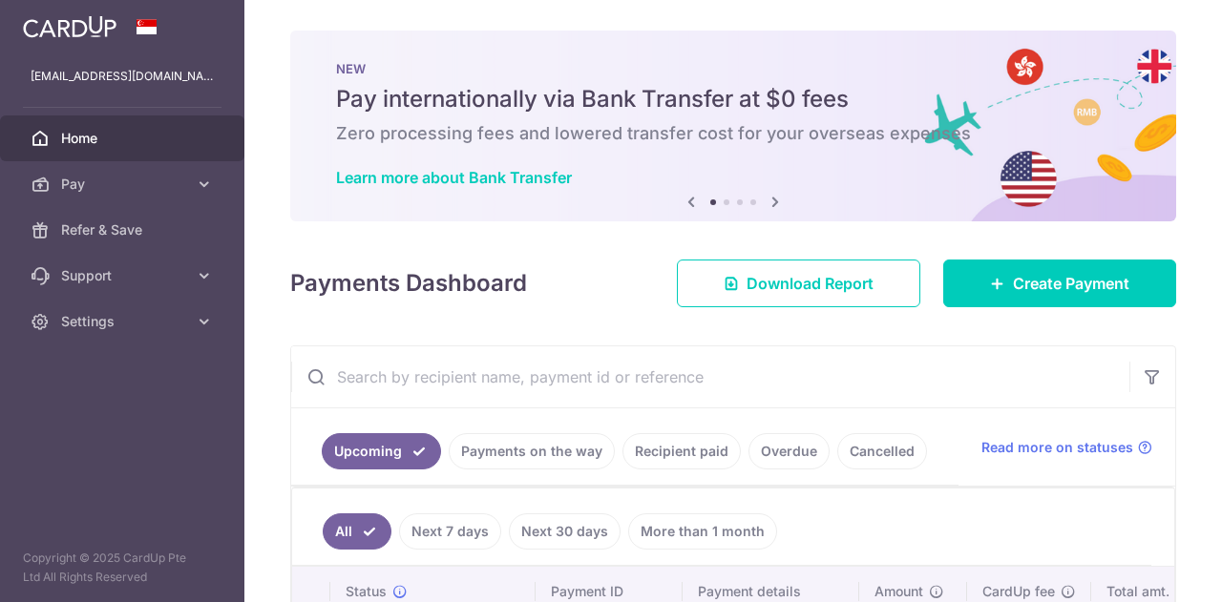 The image size is (1222, 602). What do you see at coordinates (733, 69) in the screenshot?
I see `p: NEW` at bounding box center [733, 69].